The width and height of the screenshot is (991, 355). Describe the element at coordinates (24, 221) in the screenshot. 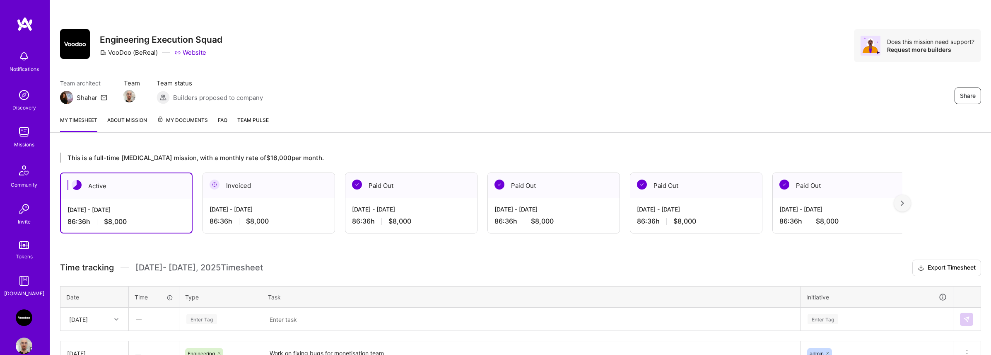

I see `div: Invite` at that location.